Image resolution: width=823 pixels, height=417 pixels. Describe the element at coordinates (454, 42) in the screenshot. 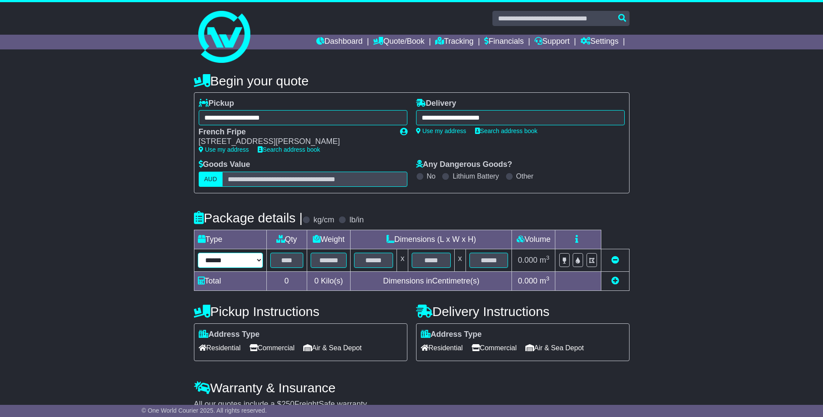

I see `a: Tracking` at that location.